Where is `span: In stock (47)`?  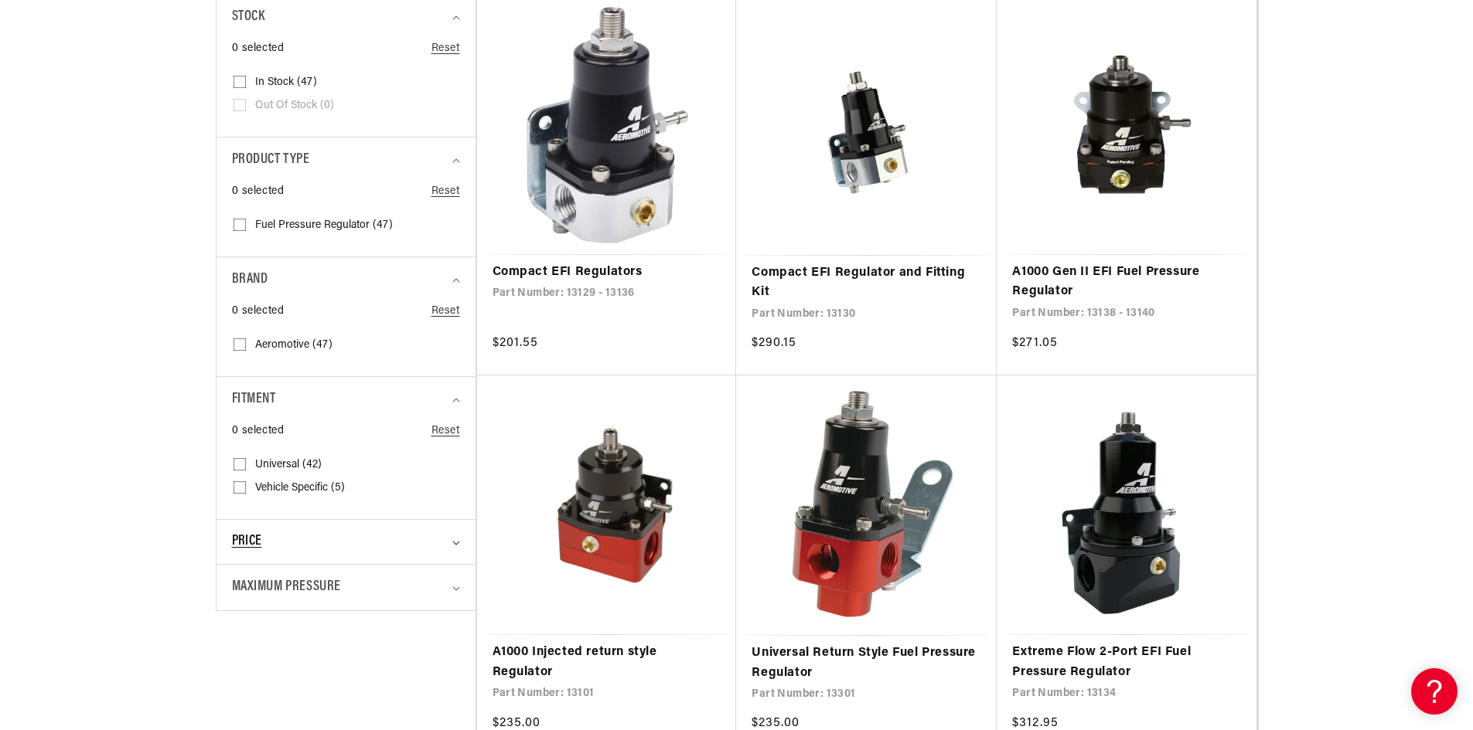
span: In stock (47) is located at coordinates (286, 83).